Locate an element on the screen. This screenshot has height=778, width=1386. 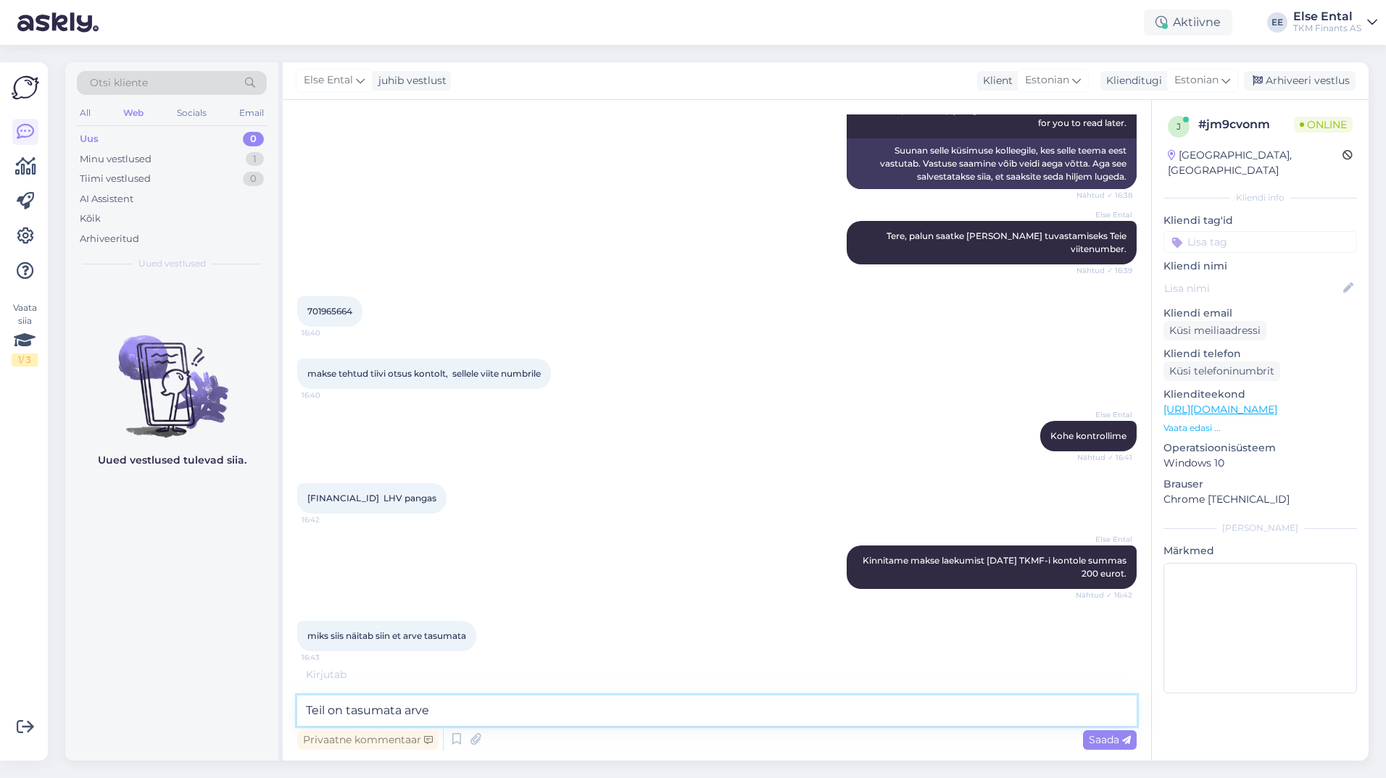
span: Nähtud ✓ 16:42 is located at coordinates (1104, 595).